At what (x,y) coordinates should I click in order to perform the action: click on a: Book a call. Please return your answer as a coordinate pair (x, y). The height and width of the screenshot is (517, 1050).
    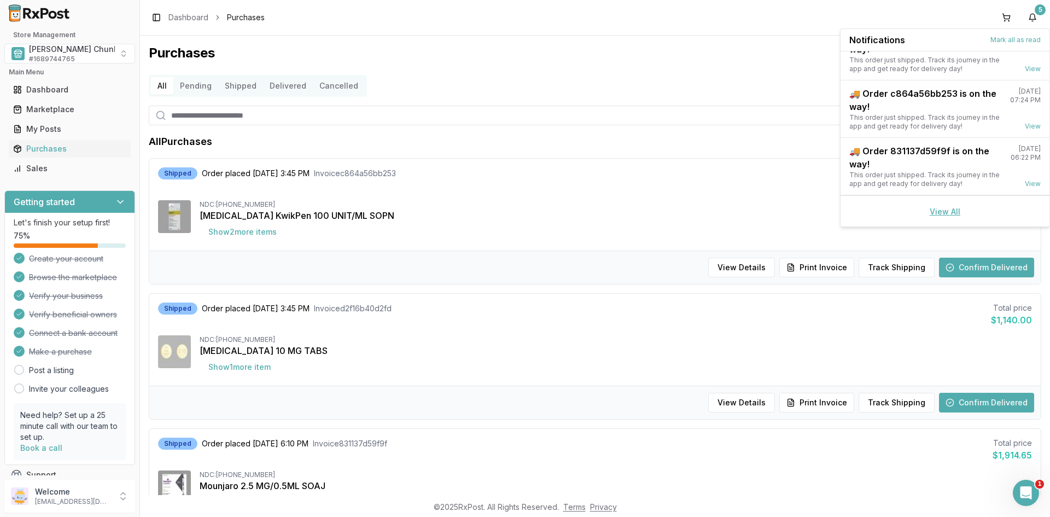
    Looking at the image, I should click on (41, 447).